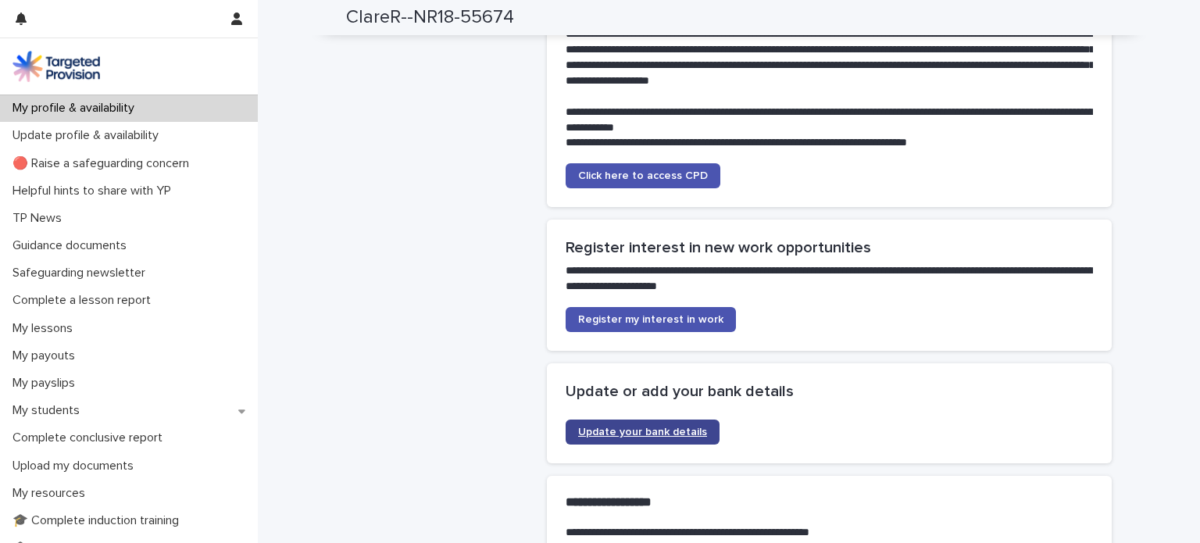  I want to click on span: Update your bank details, so click(642, 432).